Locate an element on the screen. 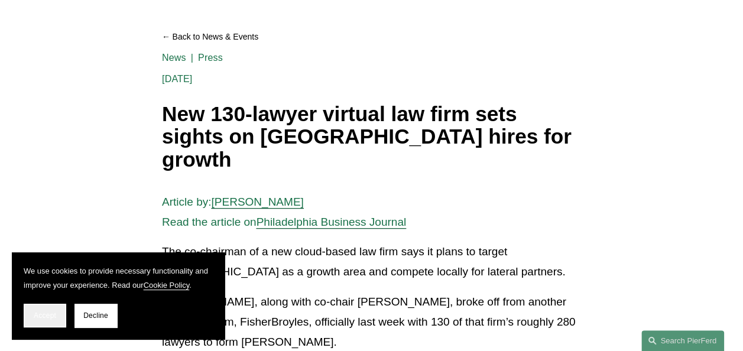 The width and height of the screenshot is (743, 351). span: Decline is located at coordinates (96, 316).